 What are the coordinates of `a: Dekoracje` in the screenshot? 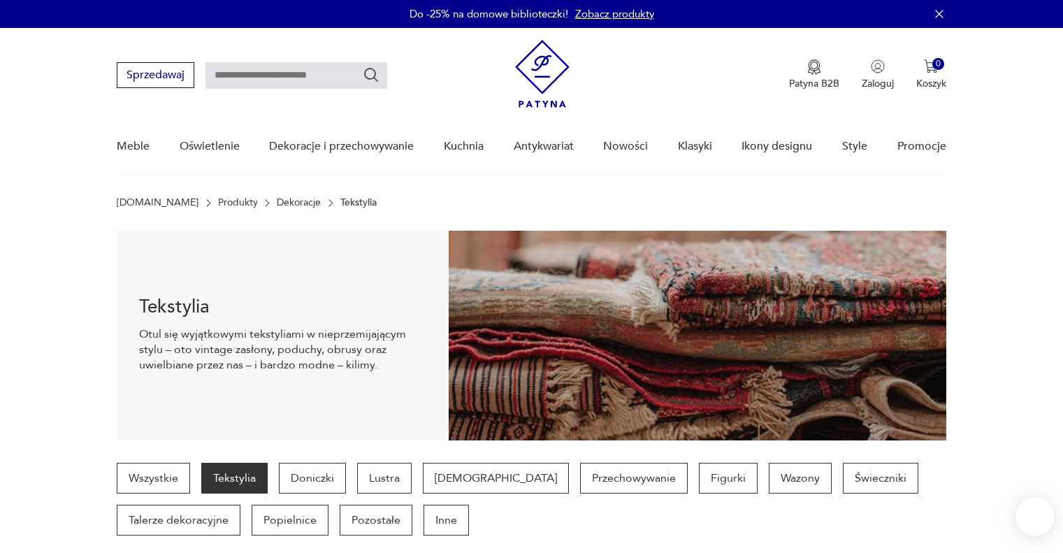 It's located at (298, 203).